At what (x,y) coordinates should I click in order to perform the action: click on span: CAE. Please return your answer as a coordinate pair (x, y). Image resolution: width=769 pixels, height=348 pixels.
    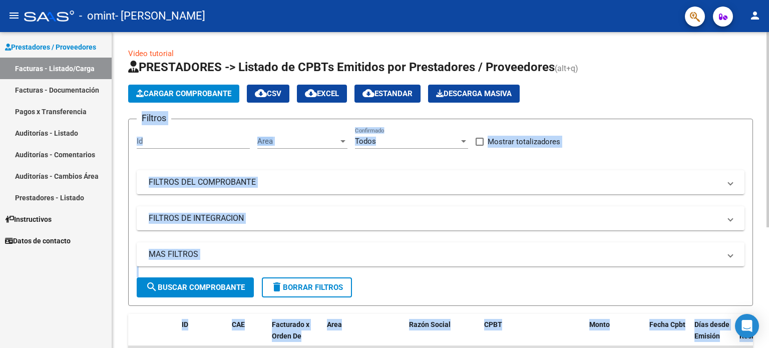
    Looking at the image, I should click on (238, 324).